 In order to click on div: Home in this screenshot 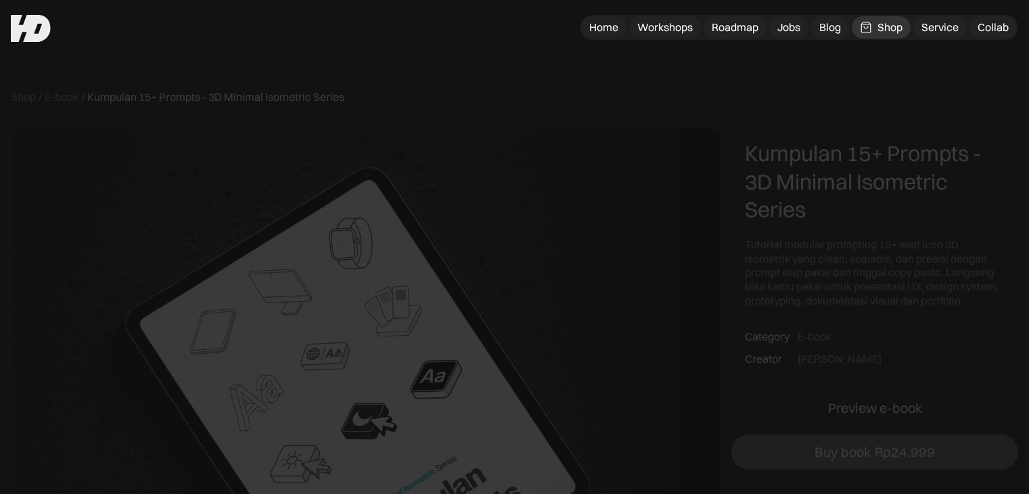, I will do `click(604, 27)`.